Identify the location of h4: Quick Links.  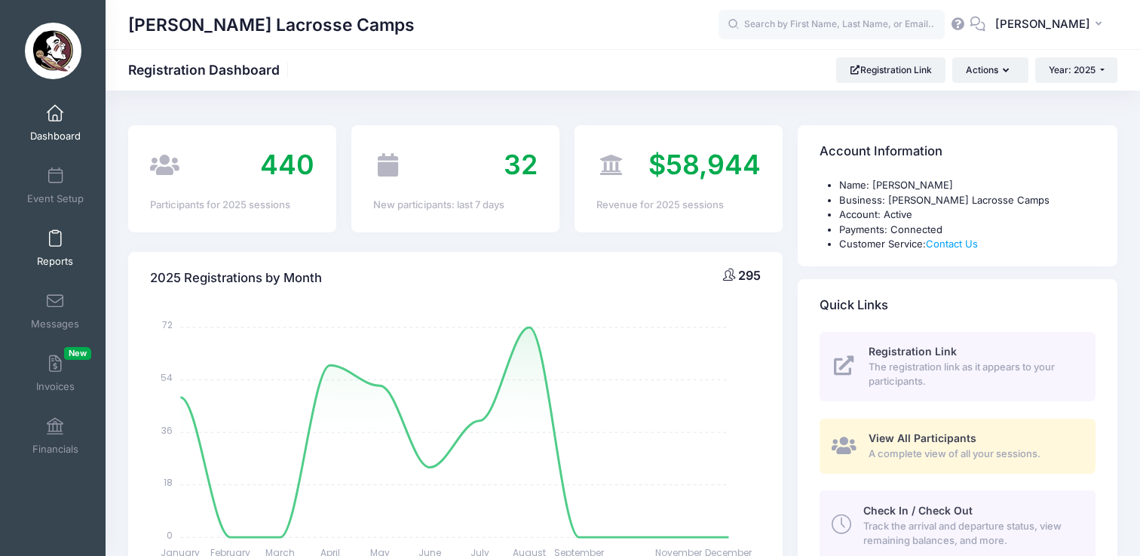
(854, 305).